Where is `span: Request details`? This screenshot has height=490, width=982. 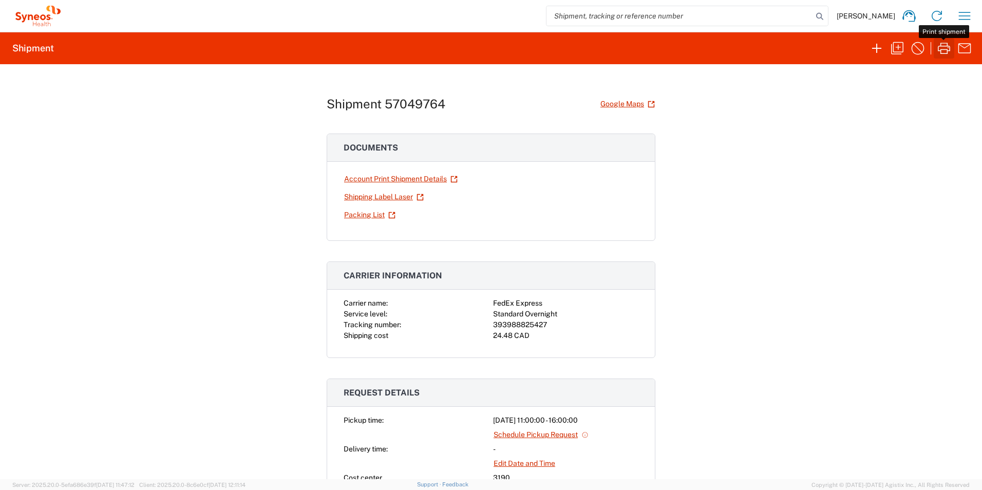 span: Request details is located at coordinates (381, 392).